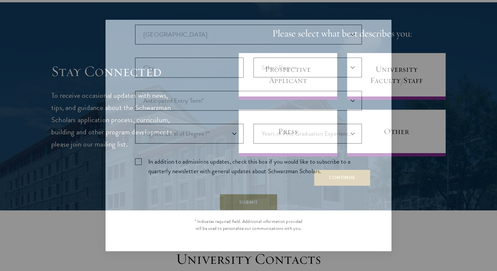 The width and height of the screenshot is (497, 271). Describe the element at coordinates (249, 225) in the screenshot. I see `div: * Indicates required field. Additional information provided will be used to personalize our commu...` at that location.